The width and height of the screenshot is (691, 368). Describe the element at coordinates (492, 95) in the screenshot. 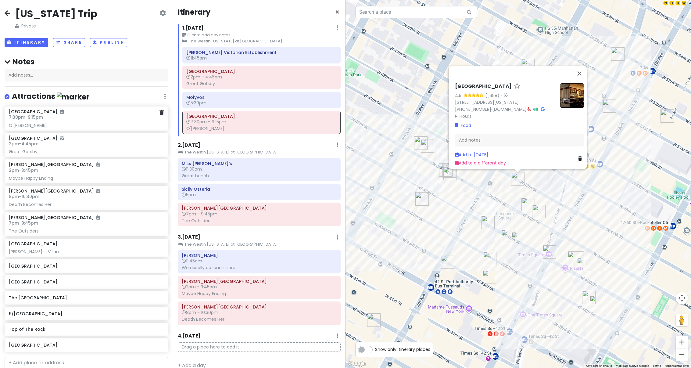

I see `div: (1,658)` at that location.